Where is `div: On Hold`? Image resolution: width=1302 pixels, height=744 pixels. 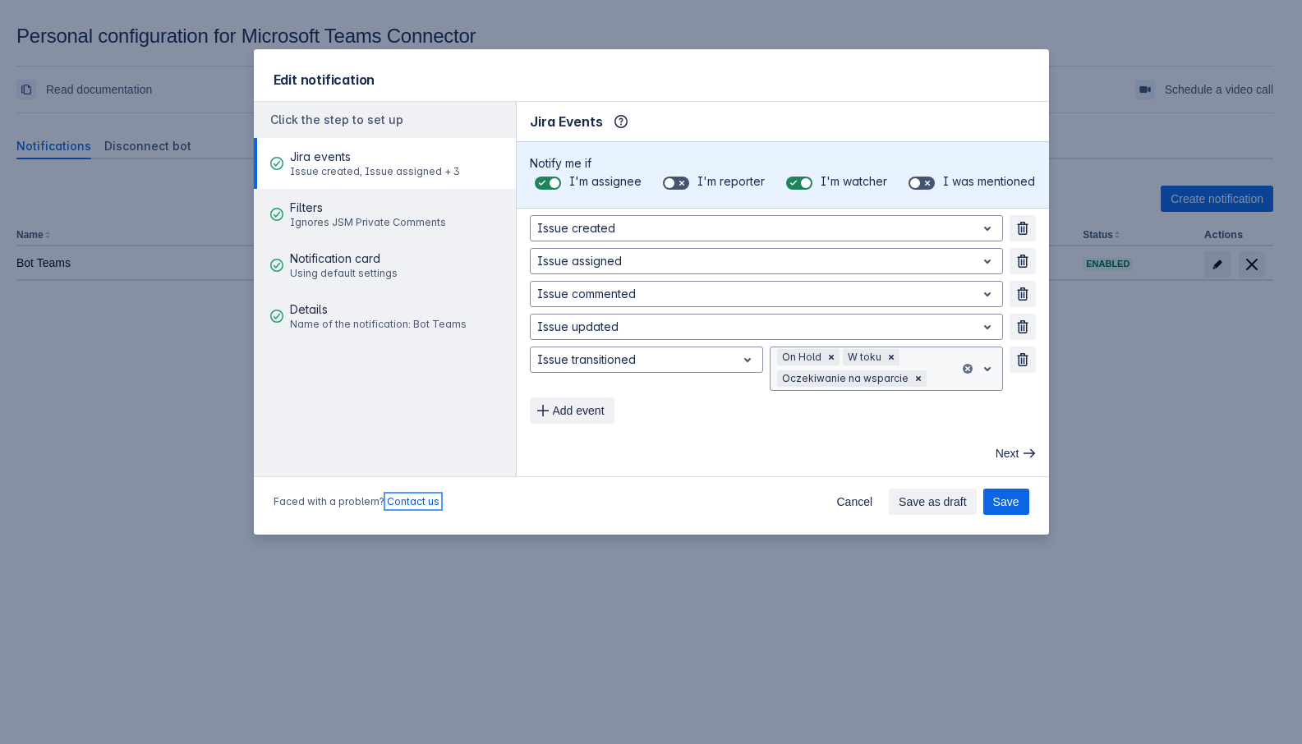 div: On Hold is located at coordinates (800, 357).